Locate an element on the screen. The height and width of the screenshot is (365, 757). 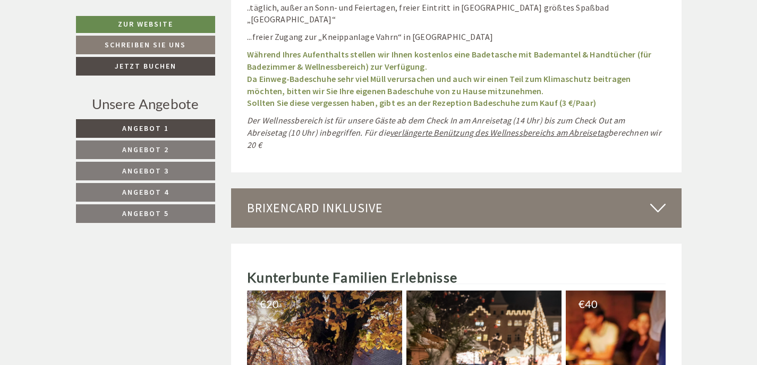
span: Angebot 4 is located at coordinates (146, 192).